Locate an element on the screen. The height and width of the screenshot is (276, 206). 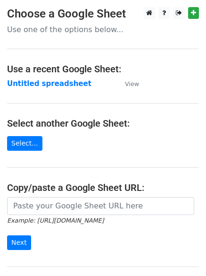
h3: Choose a Google Sheet is located at coordinates (103, 14).